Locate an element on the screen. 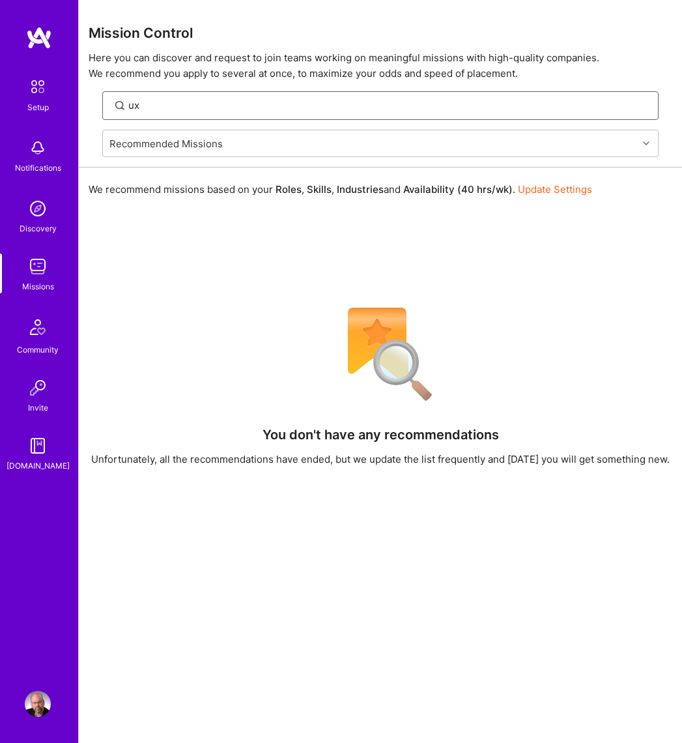 The width and height of the screenshot is (682, 743). img: Community is located at coordinates (38, 327).